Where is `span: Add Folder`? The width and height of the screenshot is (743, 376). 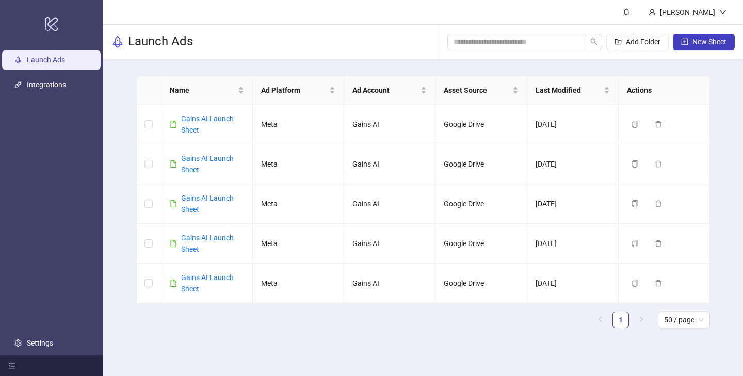 span: Add Folder is located at coordinates (643, 42).